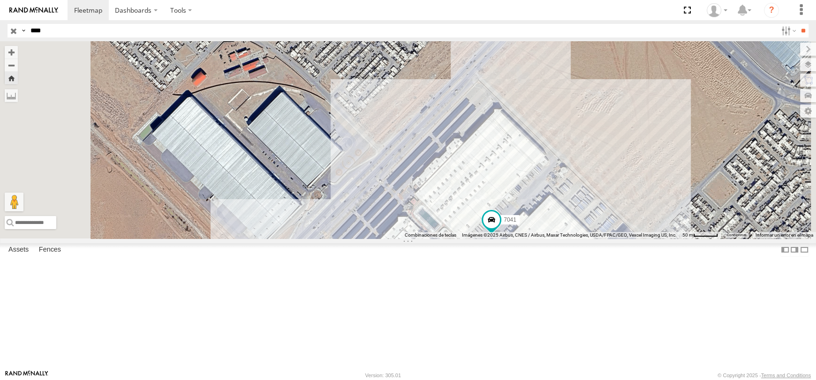  I want to click on img: rand-logo.svg, so click(34, 10).